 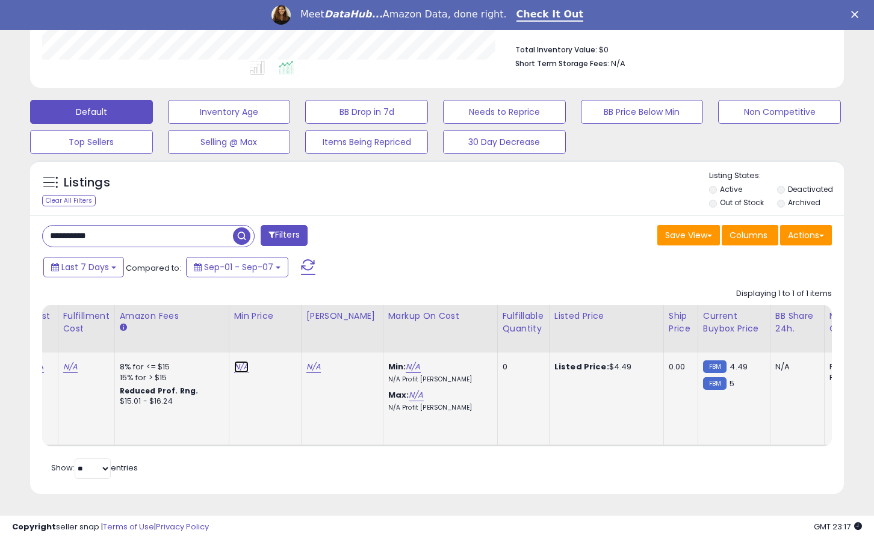 What do you see at coordinates (265, 316) in the screenshot?
I see `div: Min Price` at bounding box center [265, 316].